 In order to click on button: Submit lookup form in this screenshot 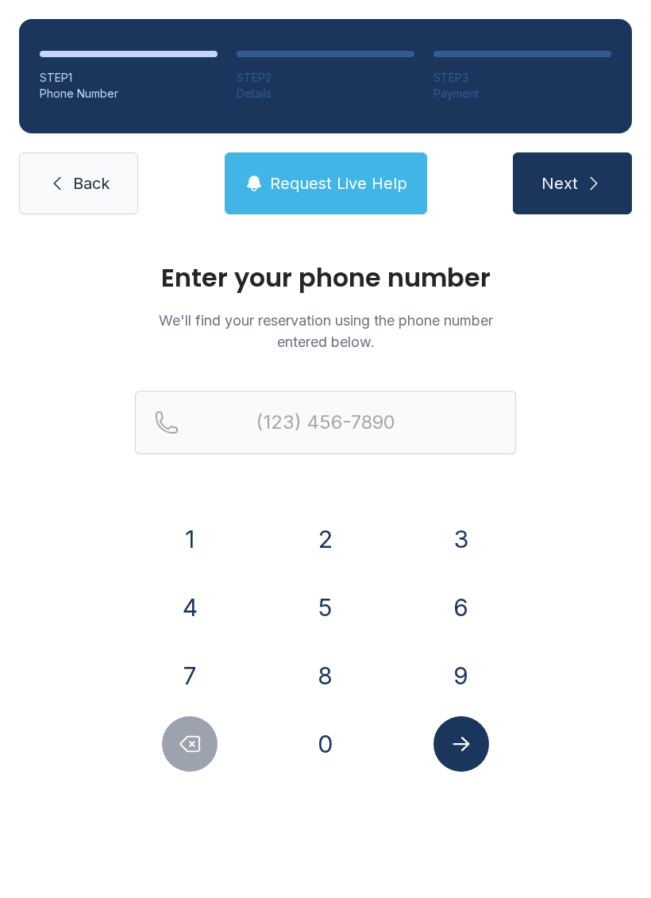, I will do `click(461, 744)`.